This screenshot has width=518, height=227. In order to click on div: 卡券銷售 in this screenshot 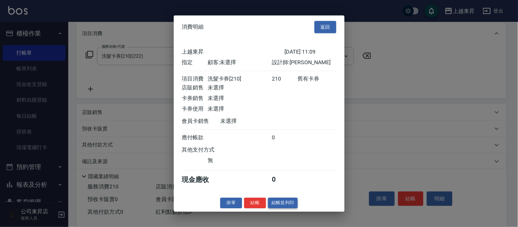, I will do `click(195, 98)`.